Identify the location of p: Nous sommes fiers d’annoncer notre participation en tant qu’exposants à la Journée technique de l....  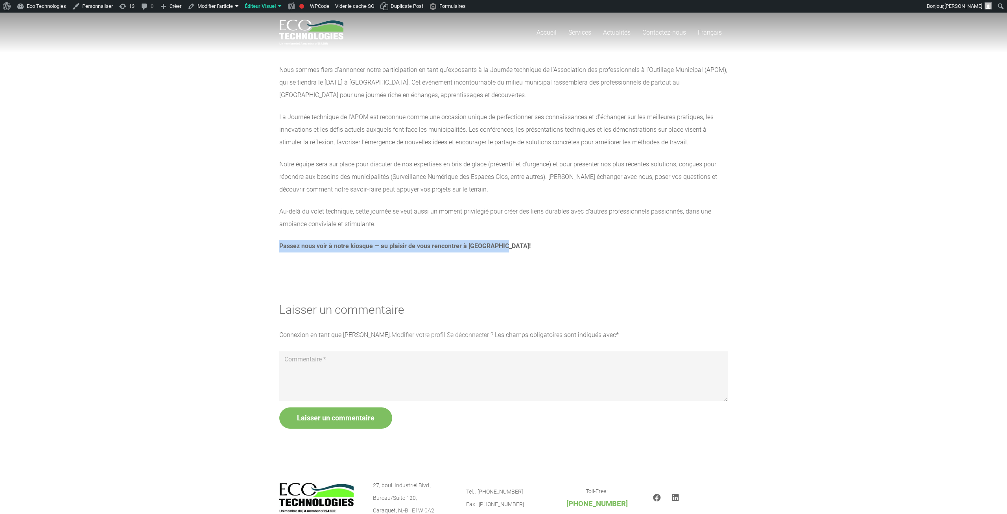
(503, 83).